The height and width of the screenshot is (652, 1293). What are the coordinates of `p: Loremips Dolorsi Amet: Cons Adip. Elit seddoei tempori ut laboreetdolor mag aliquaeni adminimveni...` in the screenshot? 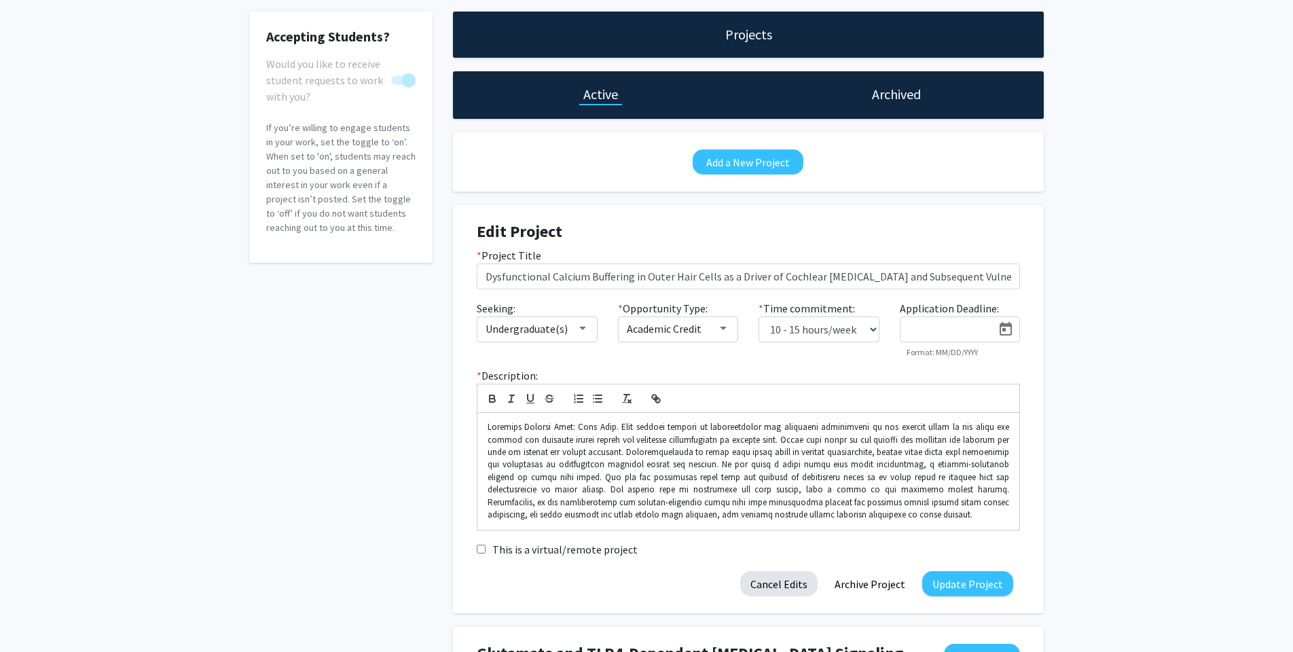 It's located at (748, 471).